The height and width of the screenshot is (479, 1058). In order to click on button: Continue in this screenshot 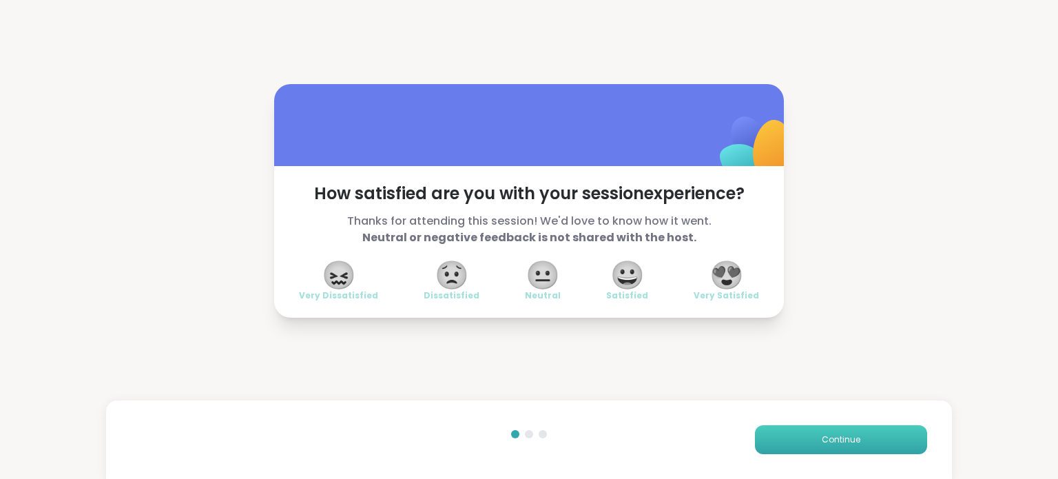, I will do `click(841, 439)`.